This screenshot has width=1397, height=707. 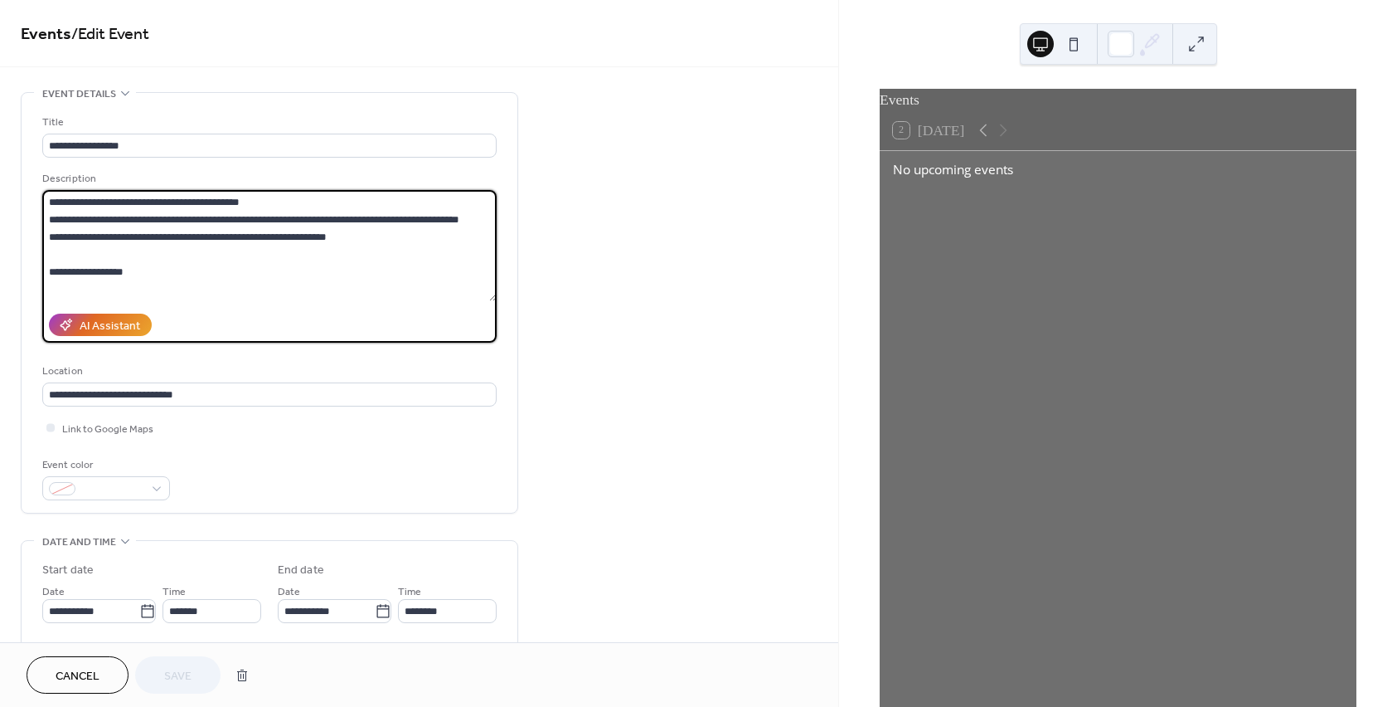 What do you see at coordinates (46, 34) in the screenshot?
I see `a: Events` at bounding box center [46, 34].